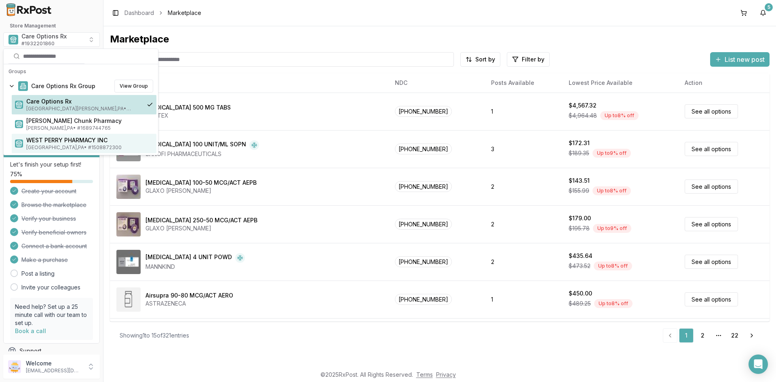 The height and width of the screenshot is (382, 776). I want to click on button: List new post, so click(739, 59).